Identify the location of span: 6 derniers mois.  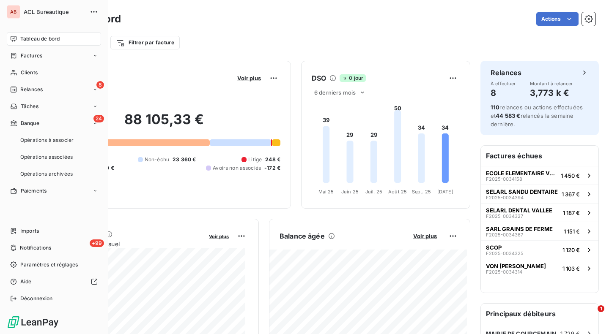
(335, 93).